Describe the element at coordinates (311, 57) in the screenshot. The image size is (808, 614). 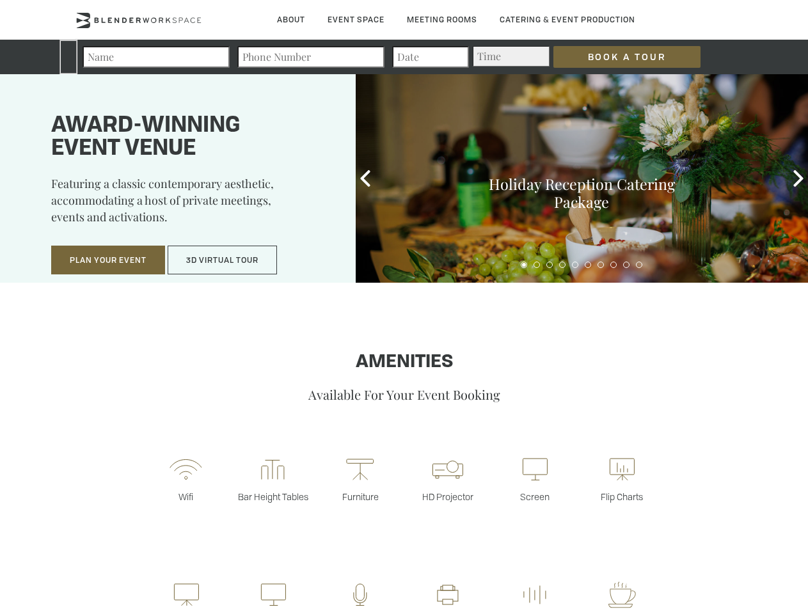
I see `input: Phone Number` at that location.